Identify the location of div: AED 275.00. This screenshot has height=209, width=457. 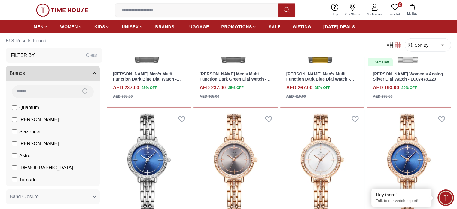
(383, 97).